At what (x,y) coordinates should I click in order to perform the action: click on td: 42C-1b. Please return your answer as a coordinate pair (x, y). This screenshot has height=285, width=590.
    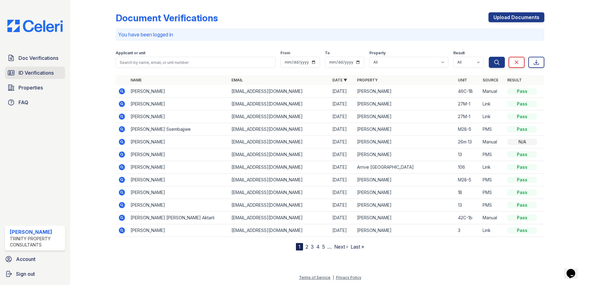
    Looking at the image, I should click on (468, 218).